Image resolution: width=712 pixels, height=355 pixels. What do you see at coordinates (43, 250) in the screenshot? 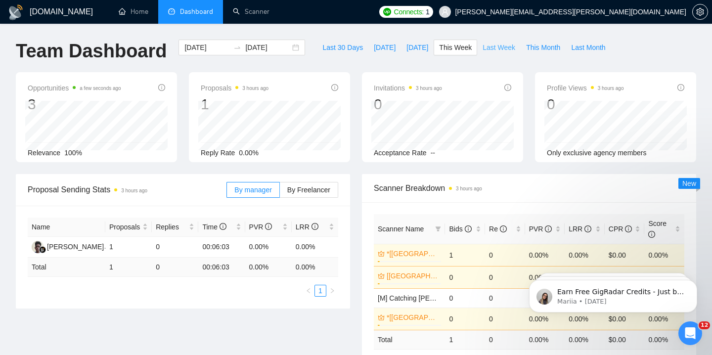
I see `img: gigradar-bm.png` at bounding box center [43, 250].